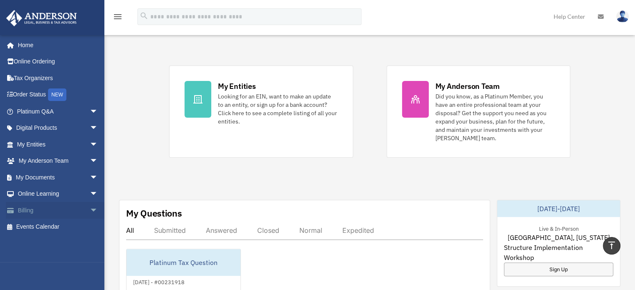  I want to click on a: My Anderson Teamarrow_drop_down, so click(58, 161).